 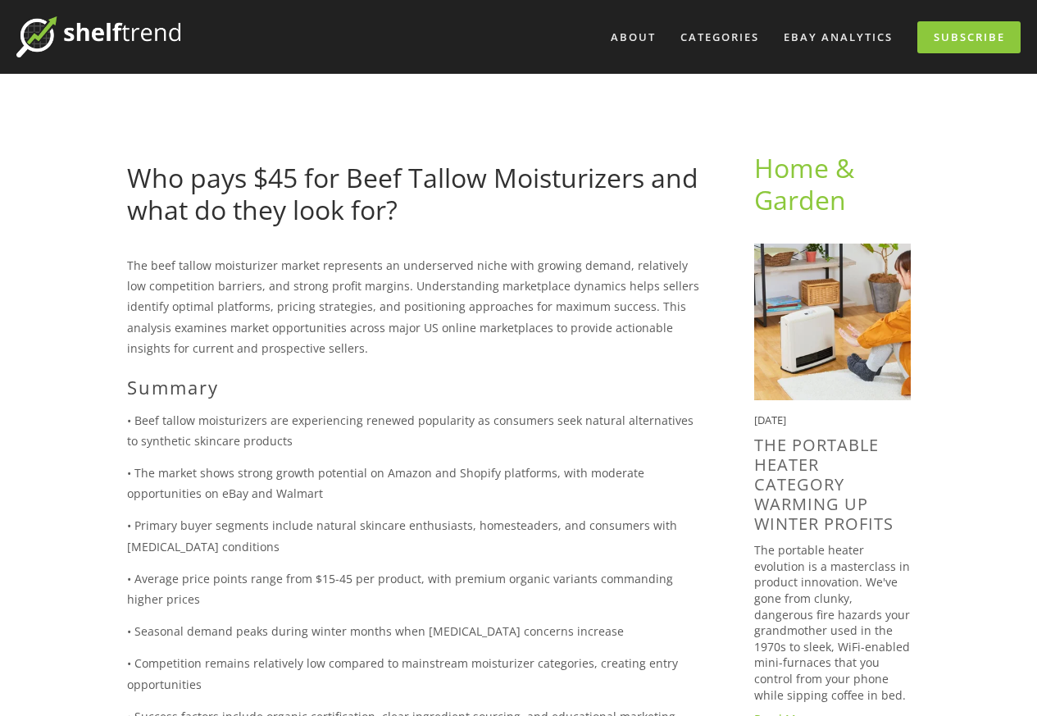 I want to click on img: ShelfTrend, so click(x=98, y=37).